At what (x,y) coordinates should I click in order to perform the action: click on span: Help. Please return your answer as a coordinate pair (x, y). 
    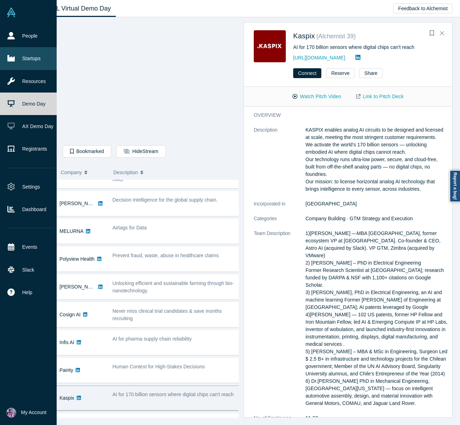
    Looking at the image, I should click on (27, 292).